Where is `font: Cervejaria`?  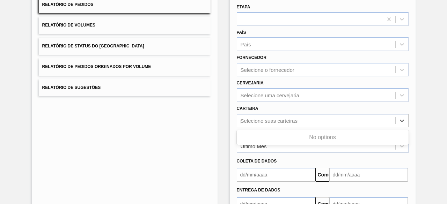
font: Cervejaria is located at coordinates (250, 83).